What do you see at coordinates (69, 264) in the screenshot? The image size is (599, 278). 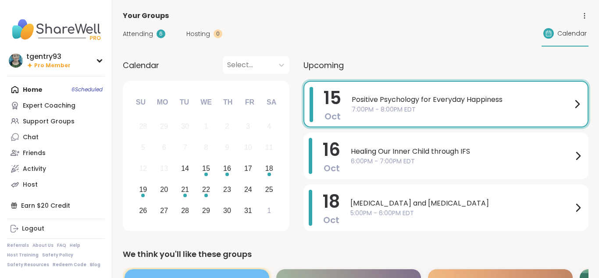 I see `a: Redeem Code` at bounding box center [69, 264].